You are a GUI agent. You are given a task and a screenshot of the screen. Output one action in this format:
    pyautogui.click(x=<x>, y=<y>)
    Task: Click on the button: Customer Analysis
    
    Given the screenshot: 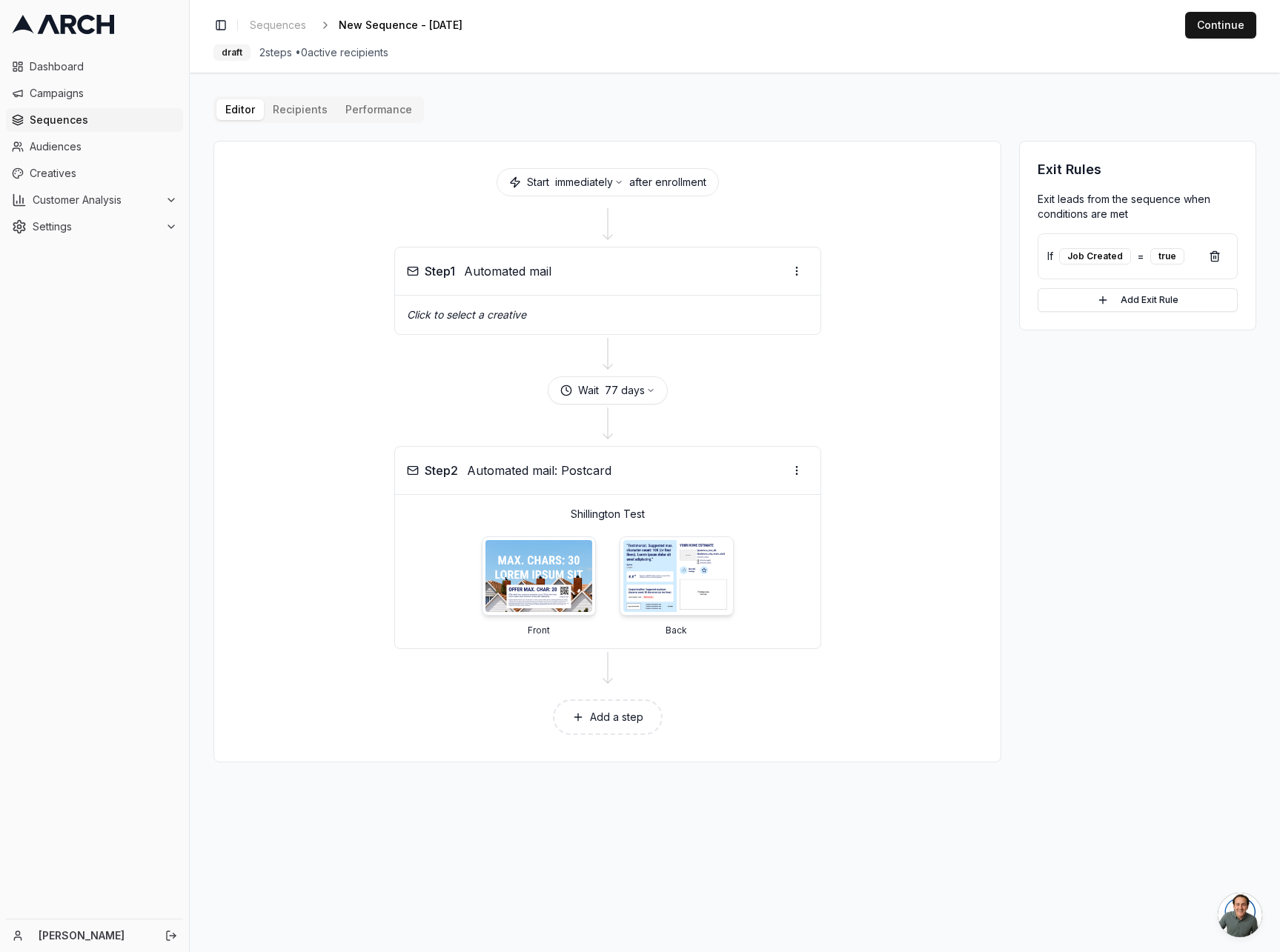 What is the action you would take?
    pyautogui.click(x=94, y=200)
    